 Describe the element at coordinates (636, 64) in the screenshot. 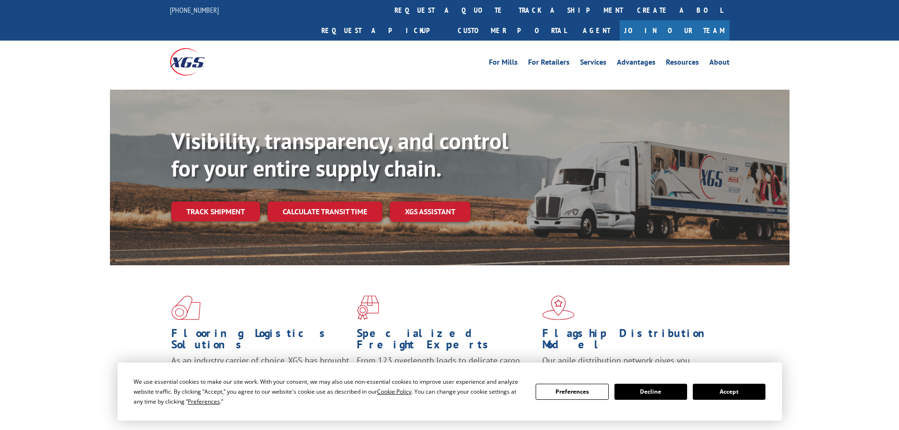

I see `a: Advantages` at that location.